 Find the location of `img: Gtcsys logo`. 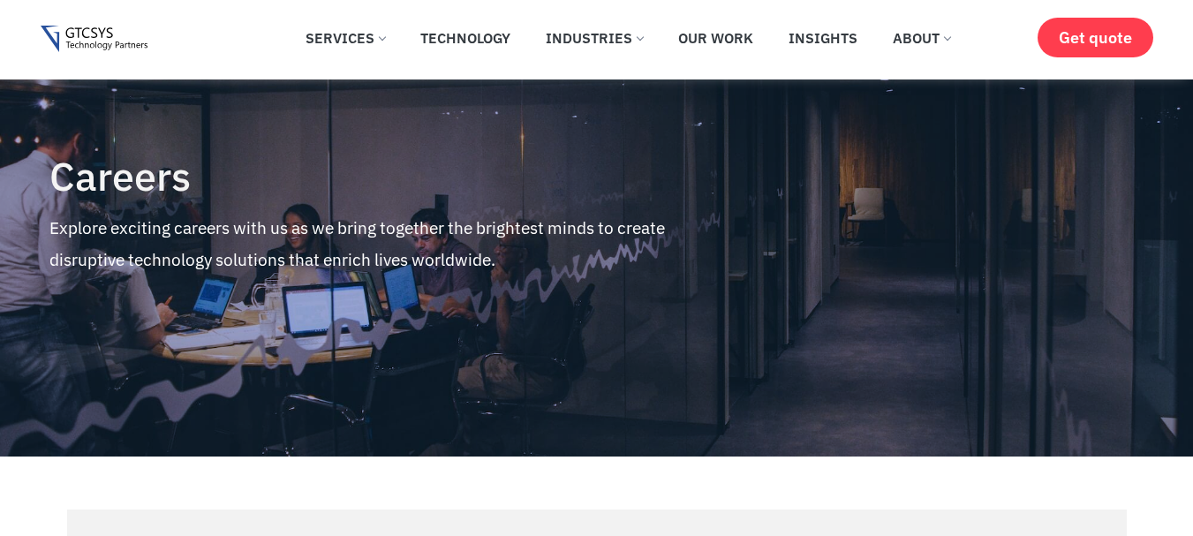

img: Gtcsys logo is located at coordinates (94, 39).